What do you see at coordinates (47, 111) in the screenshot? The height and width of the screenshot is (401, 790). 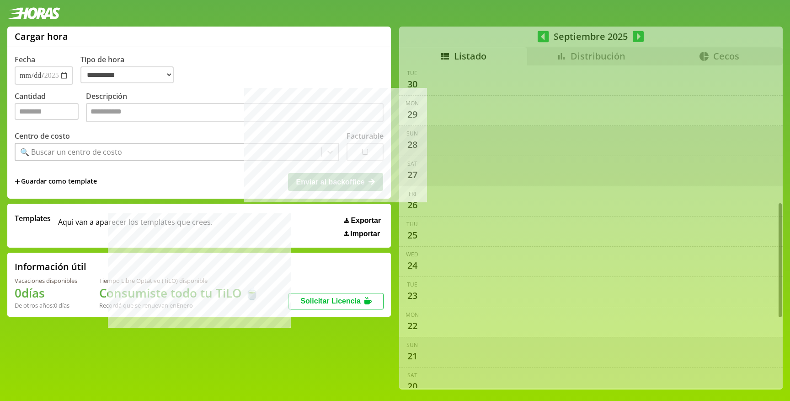 I see `input: Cantidad` at bounding box center [47, 111].